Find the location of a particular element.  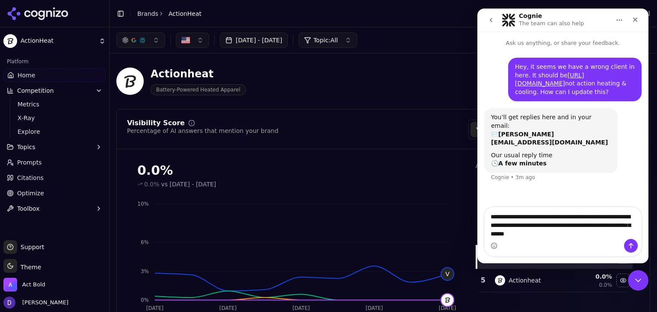

a: Optimize is located at coordinates (54, 193).